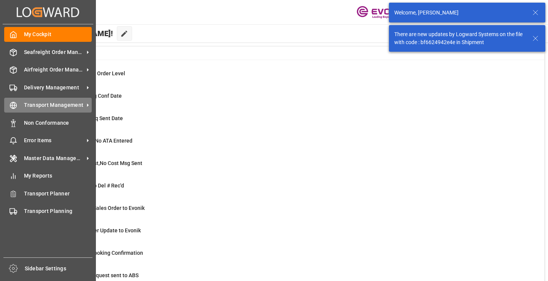  What do you see at coordinates (54, 158) in the screenshot?
I see `span: Master Data Management` at bounding box center [54, 158].